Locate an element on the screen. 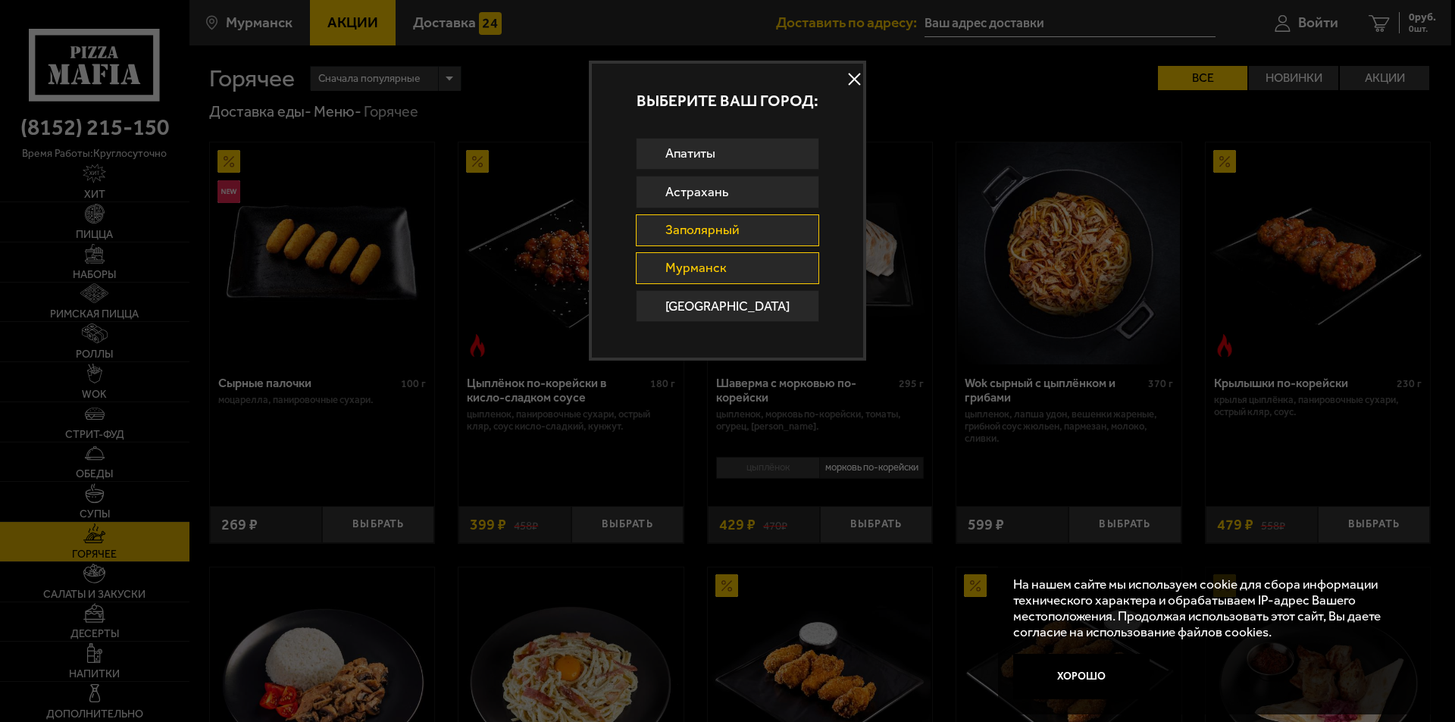  p: На нашем сайте мы используем cookie для сбора информации технического характера и обрабатываем IP... is located at coordinates (1211, 608).